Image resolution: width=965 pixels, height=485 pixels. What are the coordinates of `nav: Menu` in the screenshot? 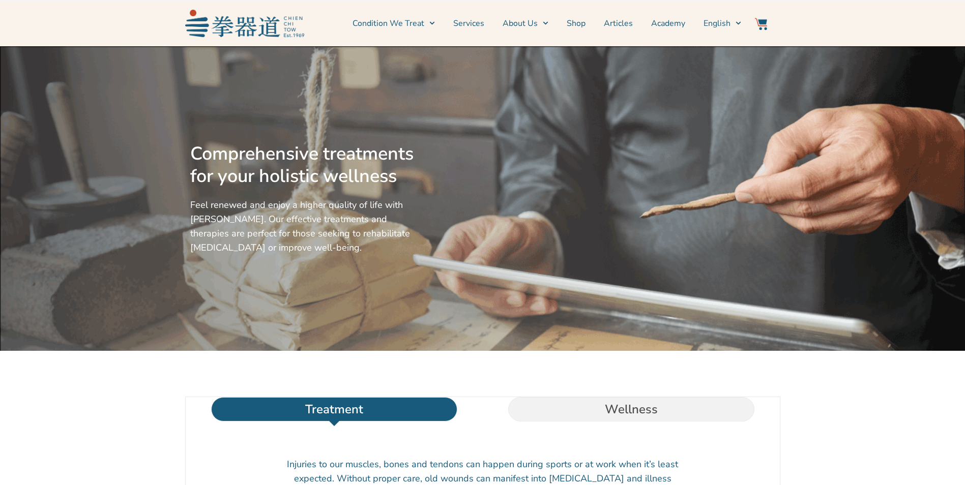 It's located at (525, 23).